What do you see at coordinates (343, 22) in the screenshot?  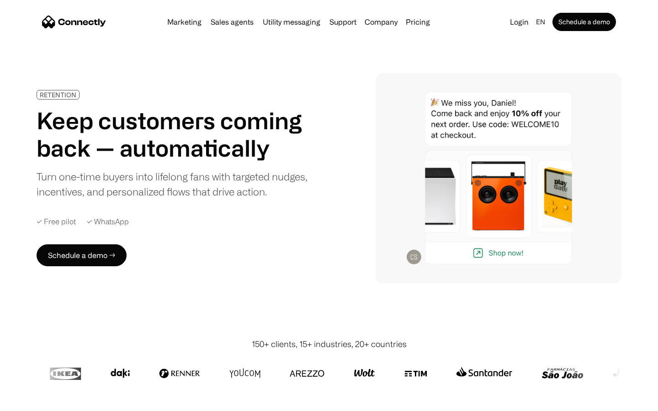 I see `a: Support` at bounding box center [343, 22].